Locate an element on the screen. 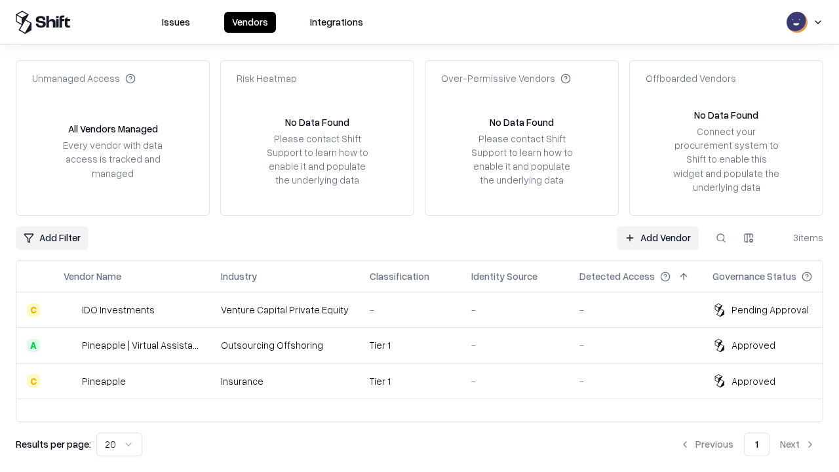  div: Classification is located at coordinates (399, 276).